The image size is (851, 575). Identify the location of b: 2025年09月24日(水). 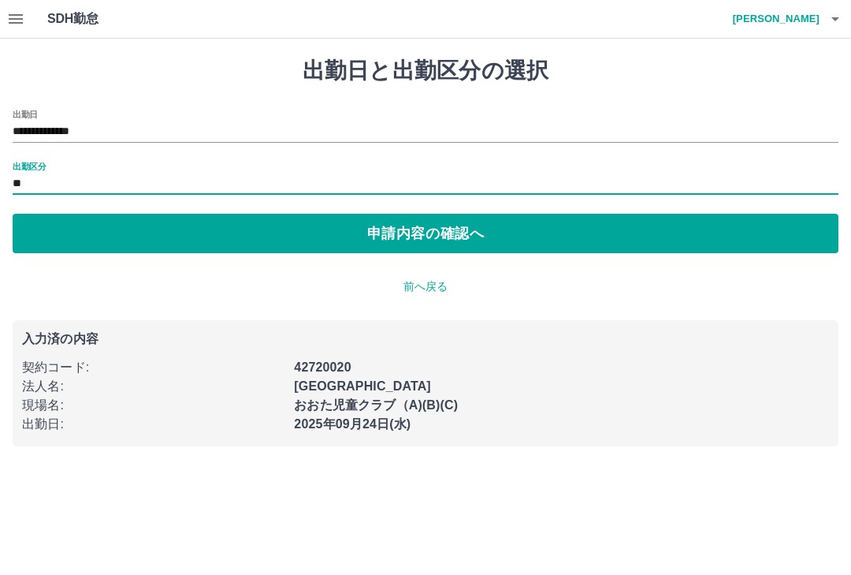
(352, 423).